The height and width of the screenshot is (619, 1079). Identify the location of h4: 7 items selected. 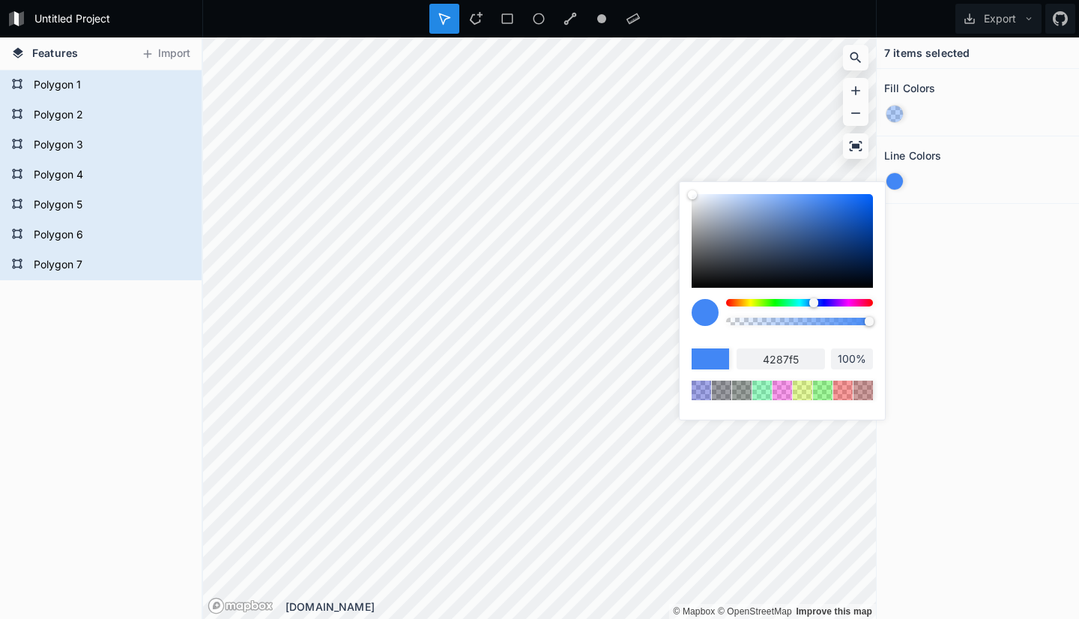
(927, 52).